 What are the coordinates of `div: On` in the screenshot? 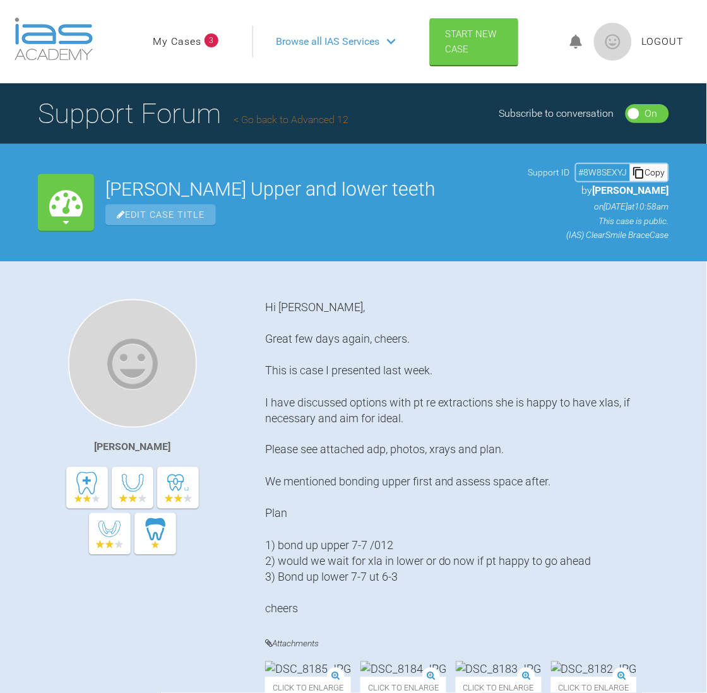 It's located at (651, 114).